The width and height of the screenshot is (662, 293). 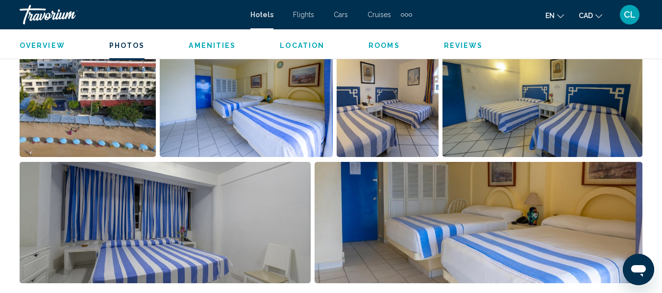 What do you see at coordinates (384, 46) in the screenshot?
I see `span: Rooms` at bounding box center [384, 46].